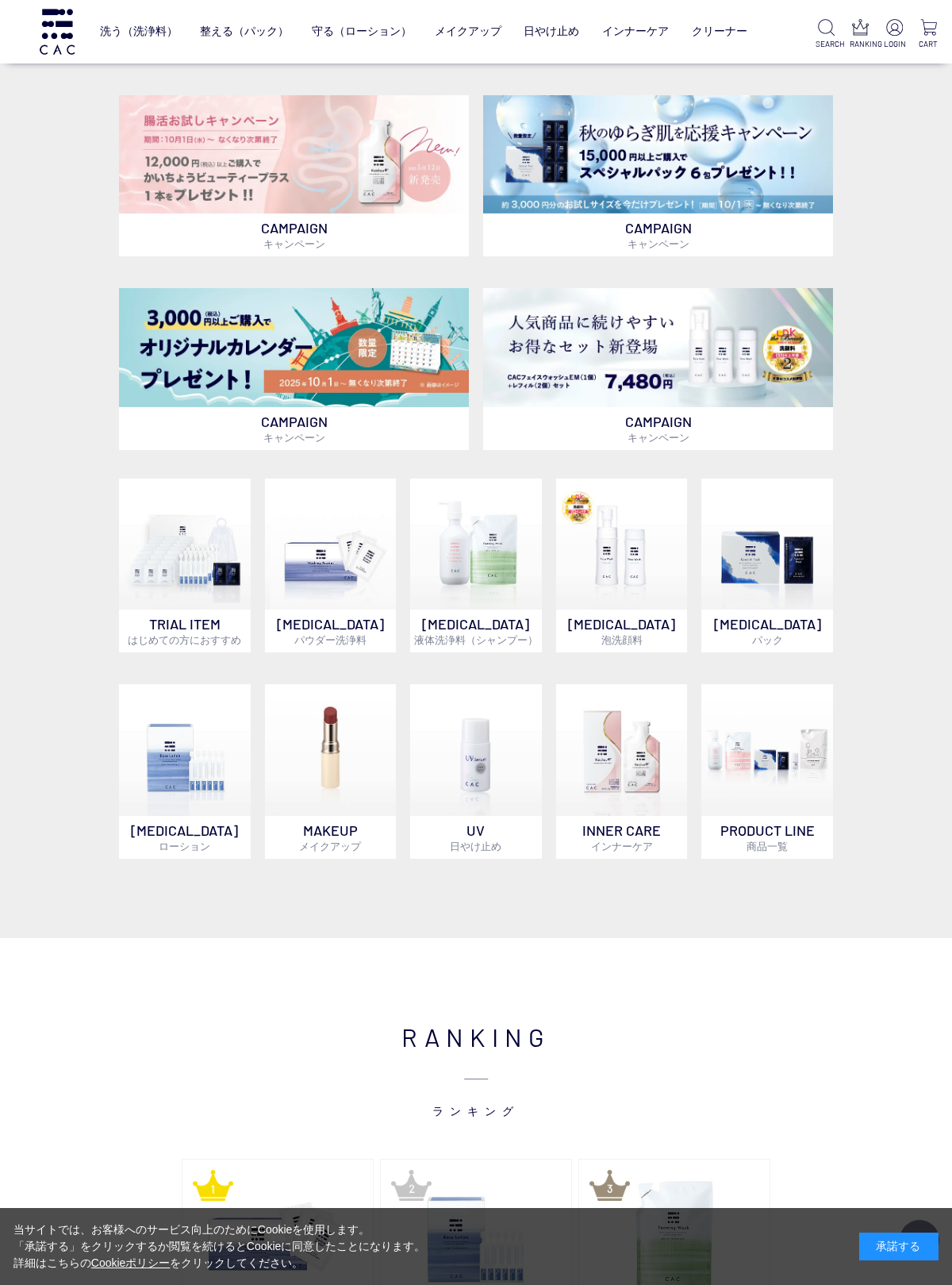  What do you see at coordinates (185, 544) in the screenshot?
I see `img: トライアルセット` at bounding box center [185, 544].